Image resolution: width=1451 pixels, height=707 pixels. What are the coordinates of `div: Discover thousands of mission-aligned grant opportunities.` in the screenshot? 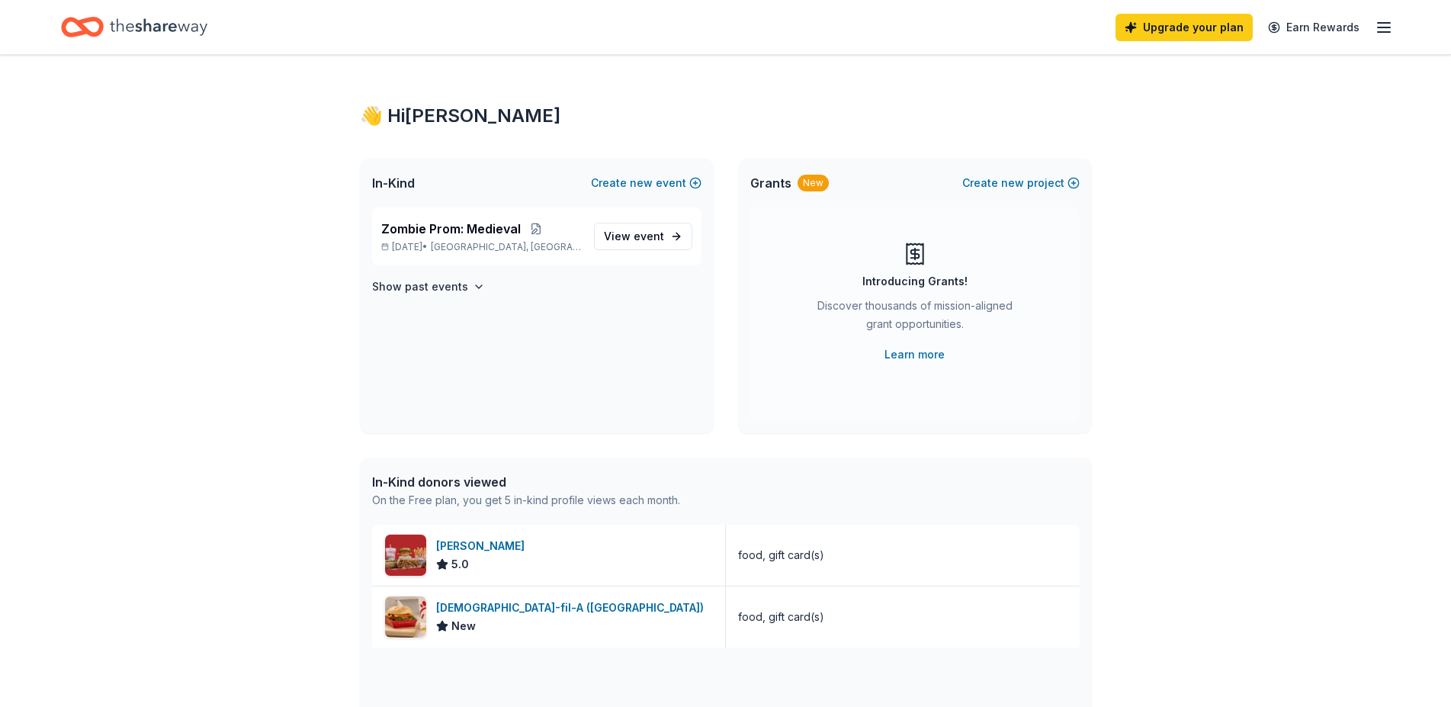 It's located at (915, 318).